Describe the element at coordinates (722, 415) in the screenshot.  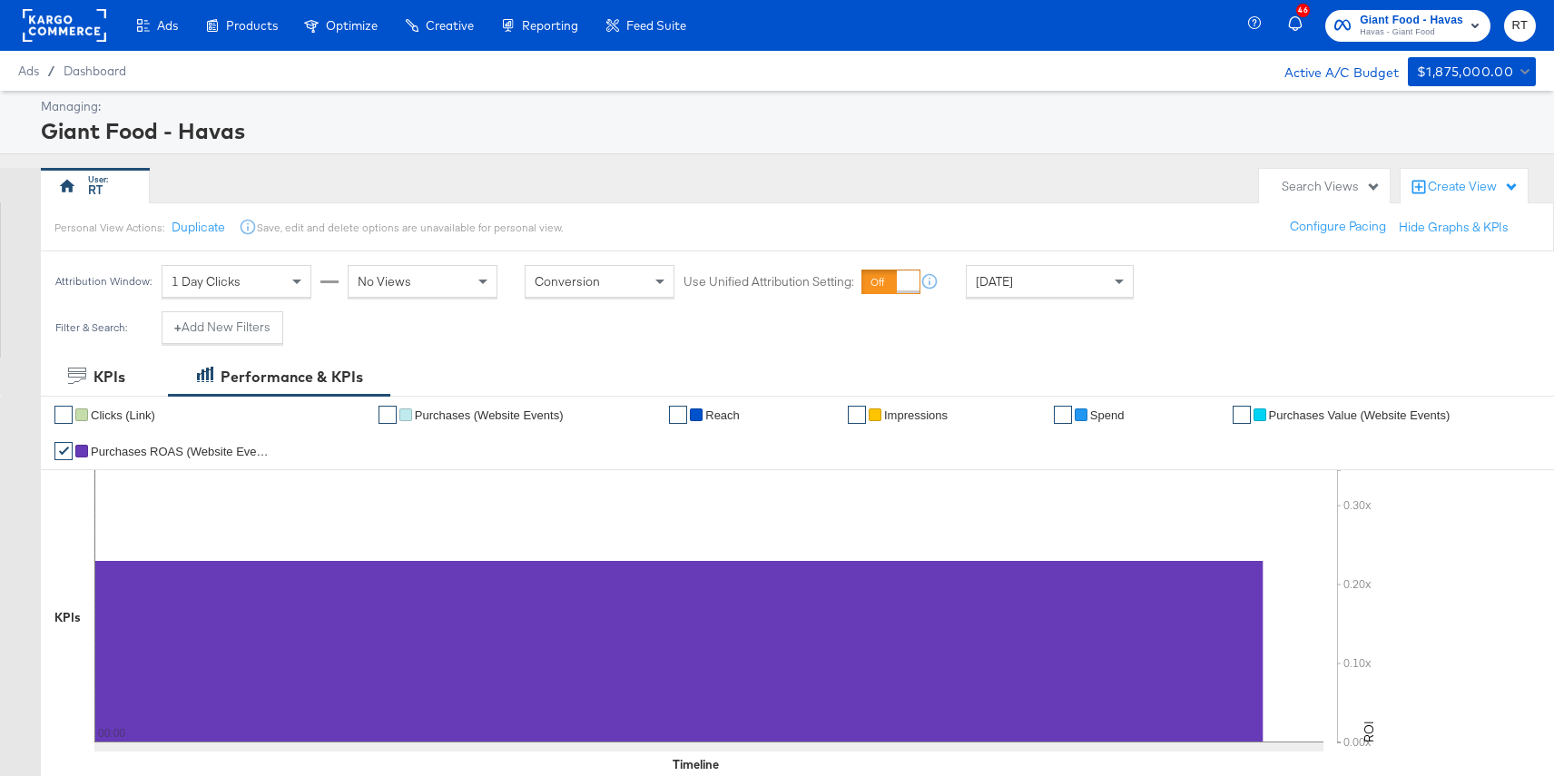
I see `span: Reach` at that location.